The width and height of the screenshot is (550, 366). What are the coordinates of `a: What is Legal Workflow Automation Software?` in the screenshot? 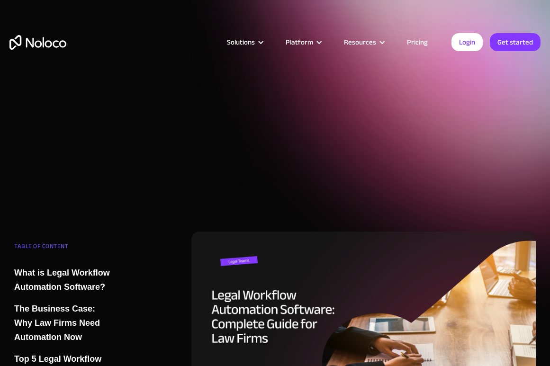 It's located at (64, 280).